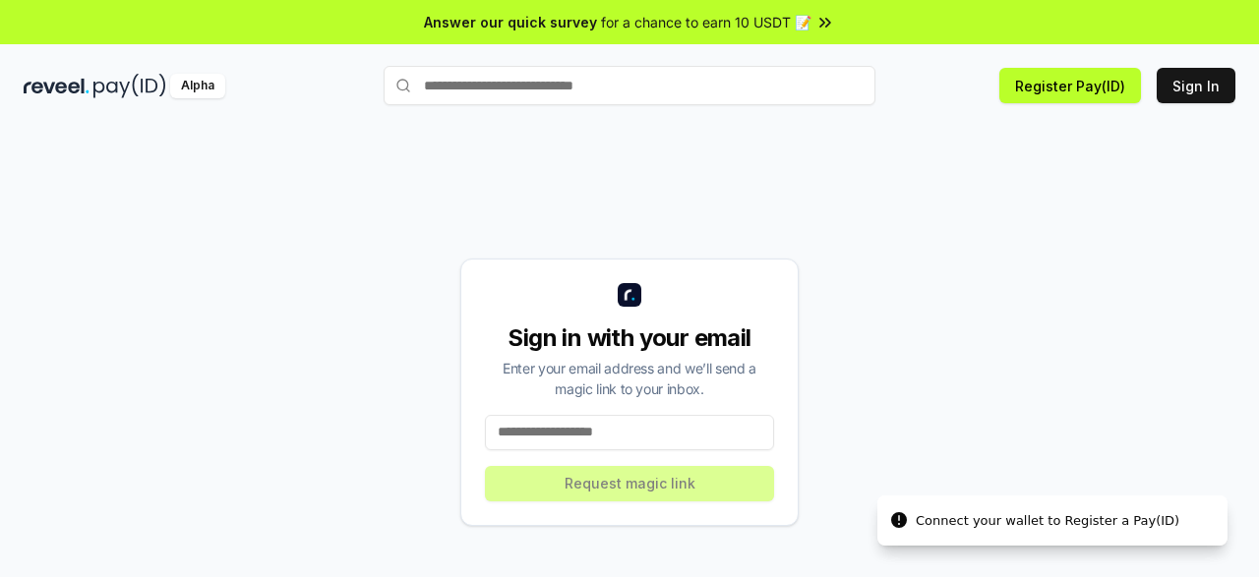 Image resolution: width=1259 pixels, height=577 pixels. I want to click on img: logo_small, so click(629, 295).